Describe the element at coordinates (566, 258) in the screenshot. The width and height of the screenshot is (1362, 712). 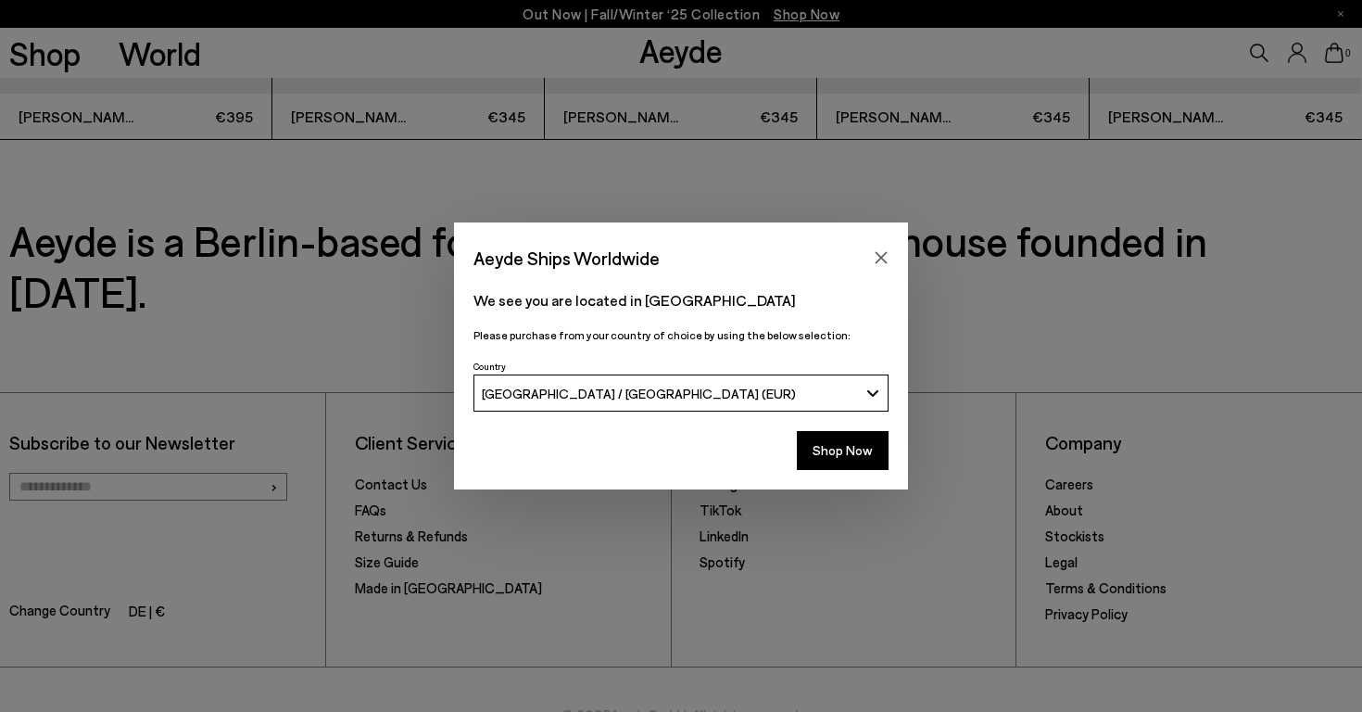
I see `span: Aeyde Ships Worldwide` at that location.